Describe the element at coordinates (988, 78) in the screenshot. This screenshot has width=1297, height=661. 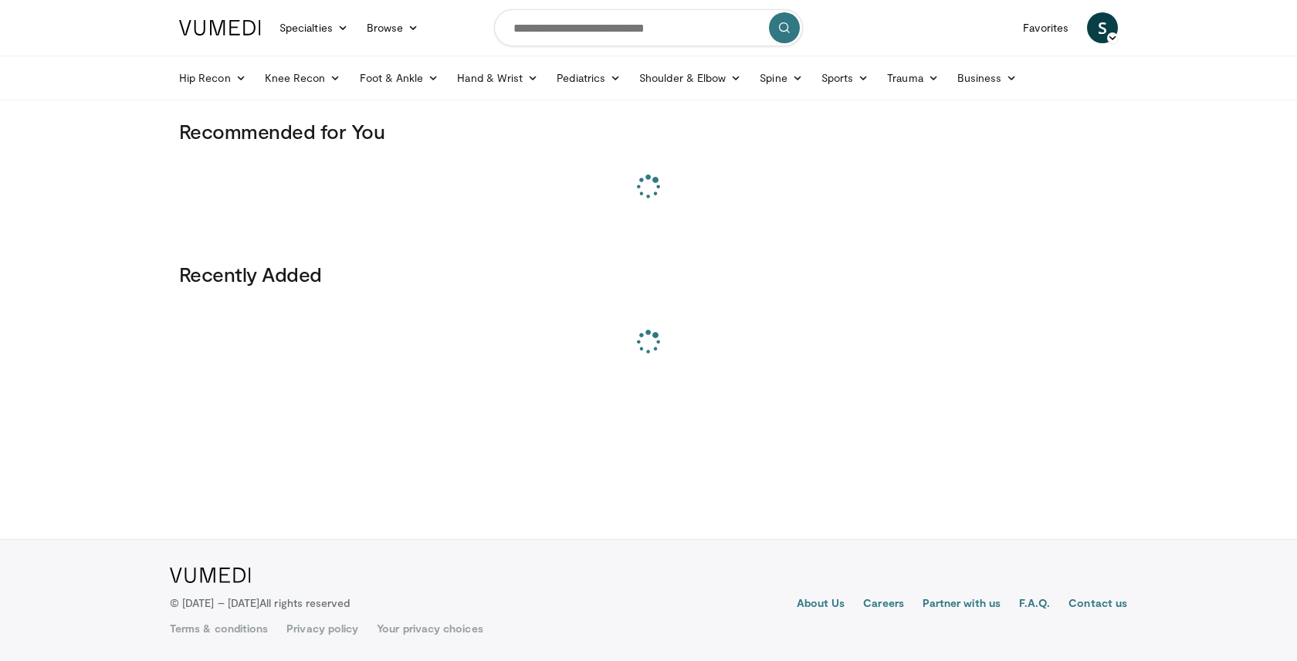
I see `a: Business` at that location.